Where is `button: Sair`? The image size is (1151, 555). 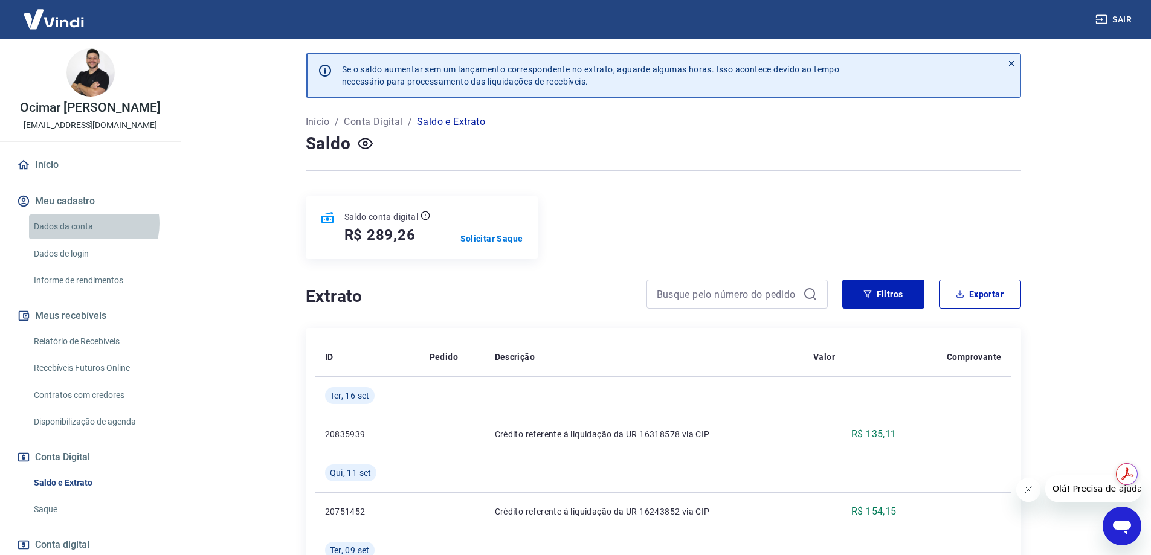
button: Sair is located at coordinates (1115, 19).